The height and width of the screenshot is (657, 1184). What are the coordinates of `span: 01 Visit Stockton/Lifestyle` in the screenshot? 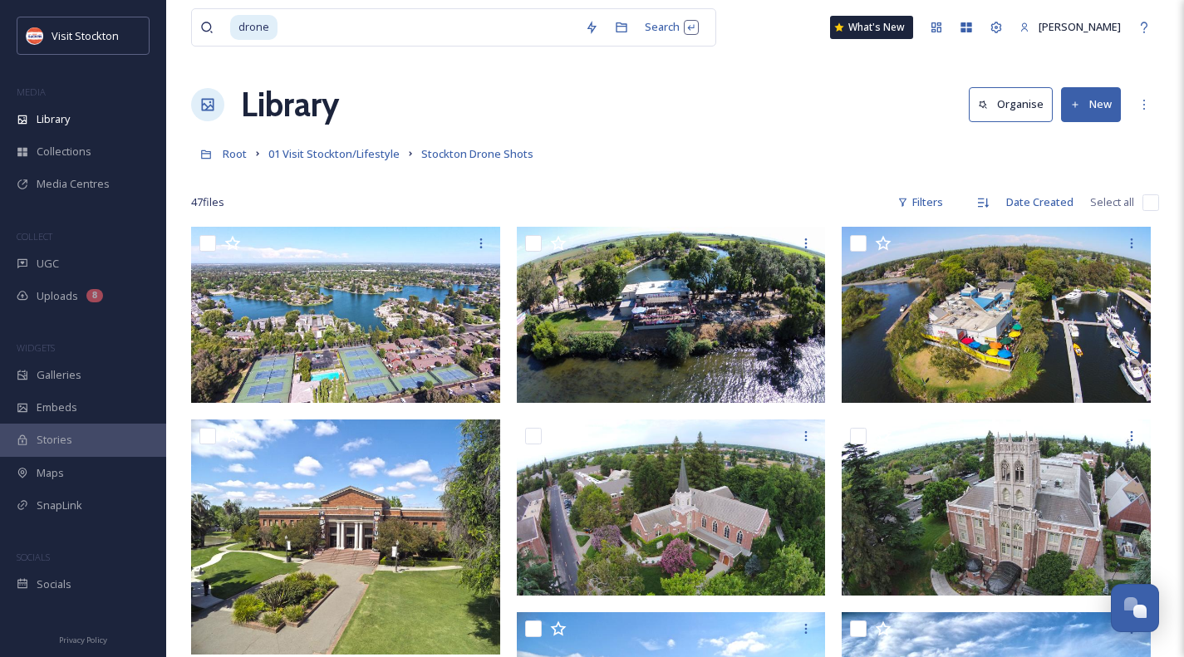 It's located at (334, 154).